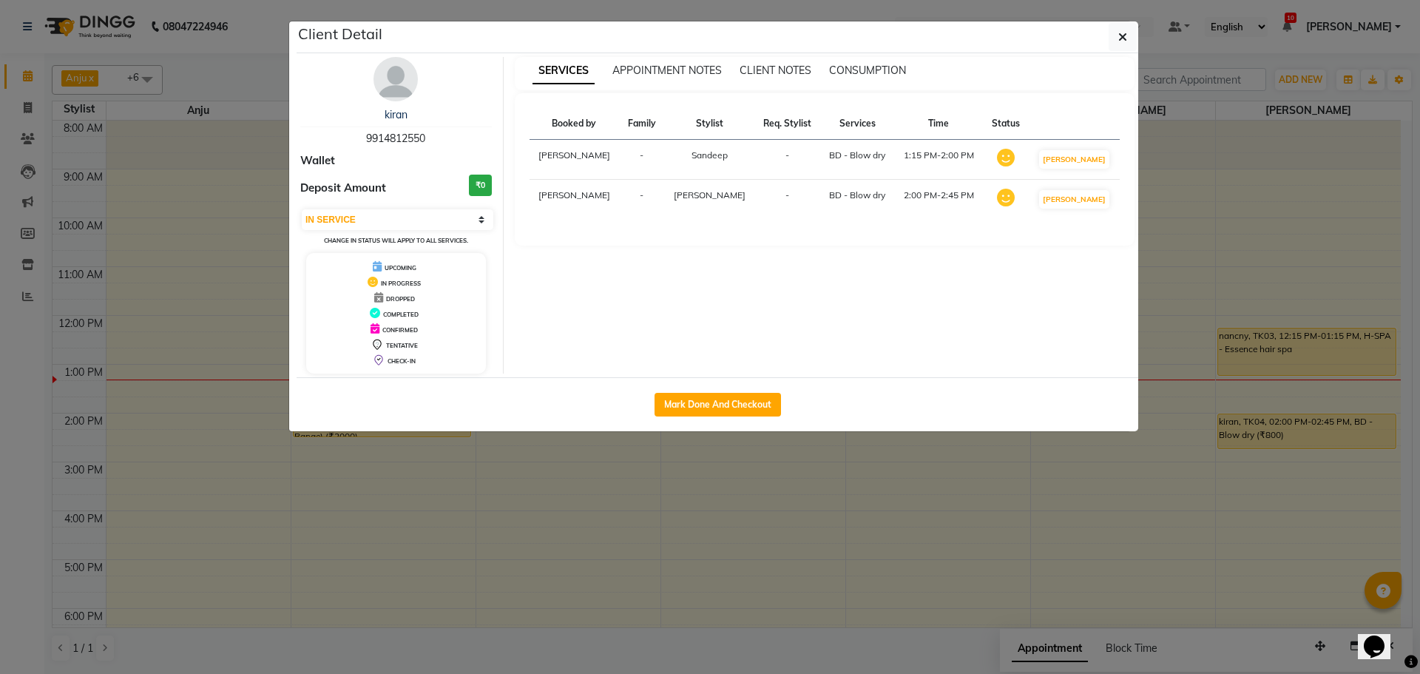  I want to click on span: CONSUMPTION, so click(868, 70).